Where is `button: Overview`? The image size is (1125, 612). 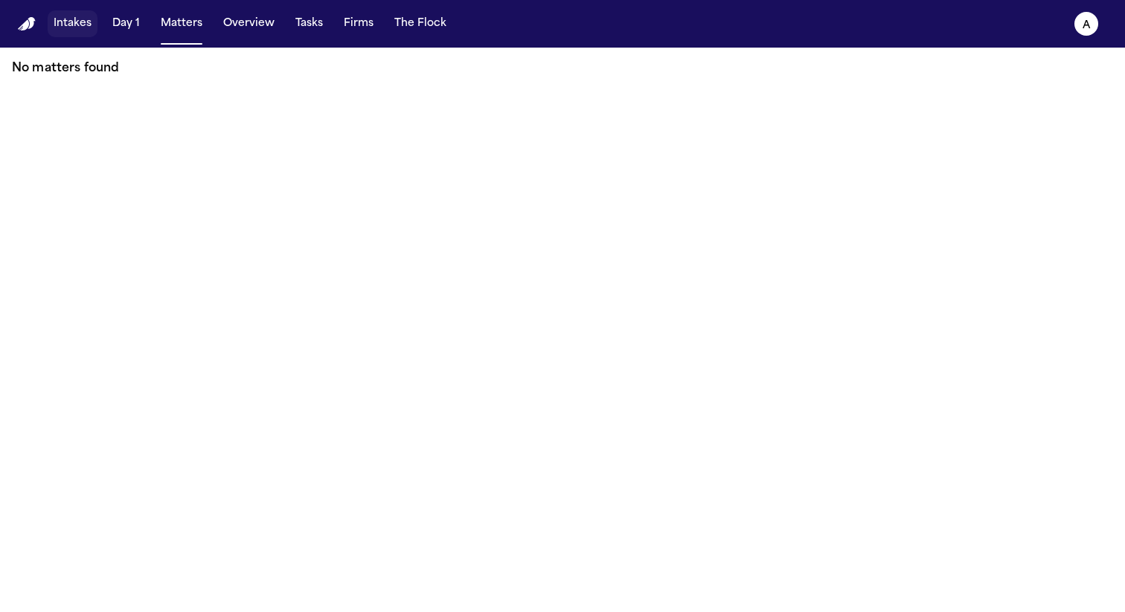 button: Overview is located at coordinates (248, 24).